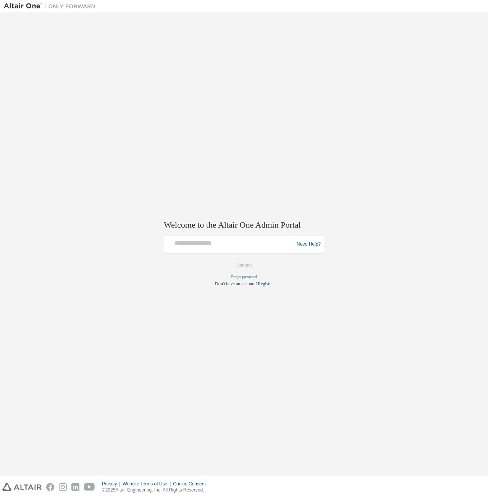 This screenshot has height=498, width=488. What do you see at coordinates (236, 284) in the screenshot?
I see `span: Don't have an account?` at bounding box center [236, 284].